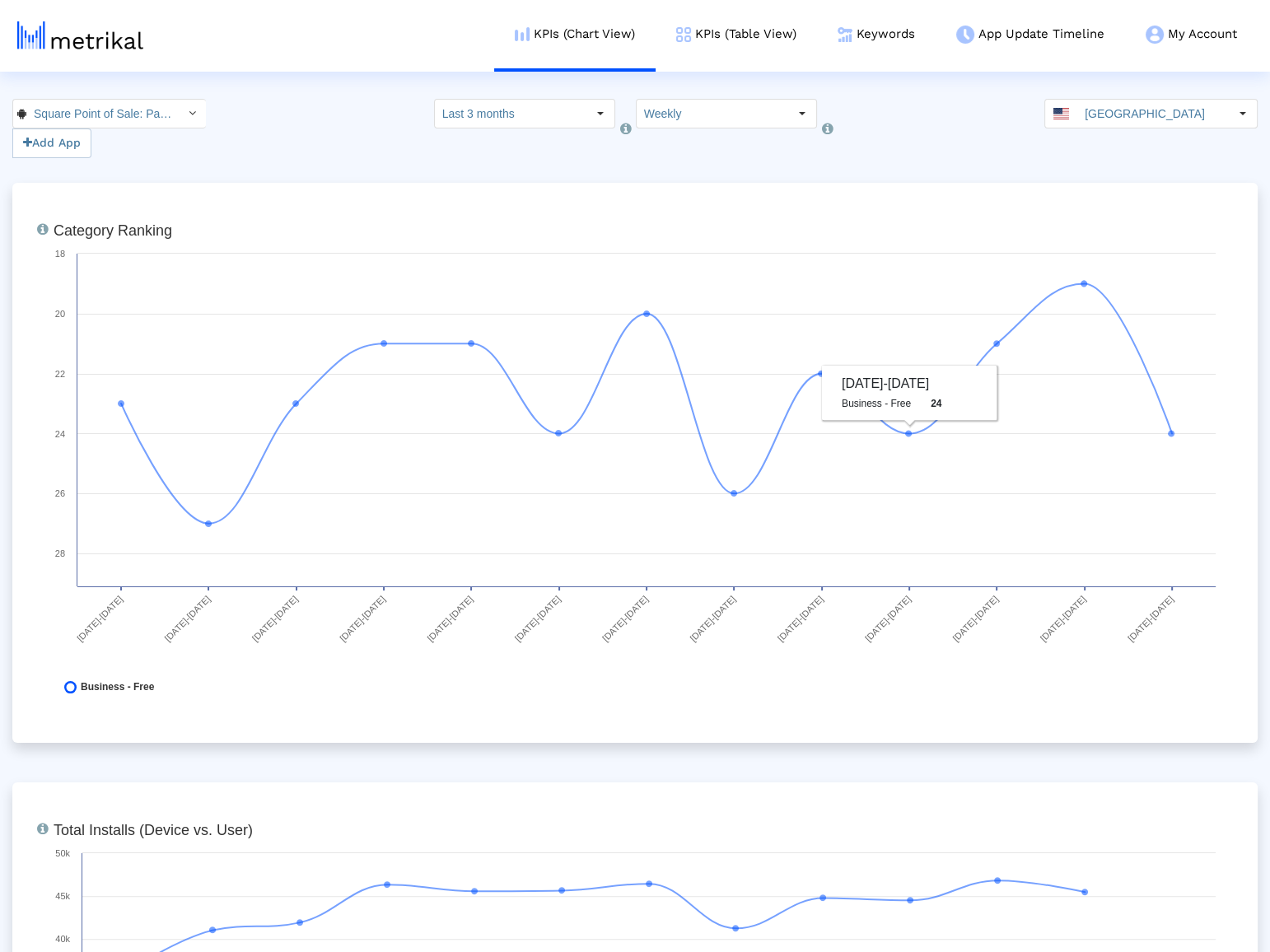  I want to click on span: Business - Free, so click(117, 687).